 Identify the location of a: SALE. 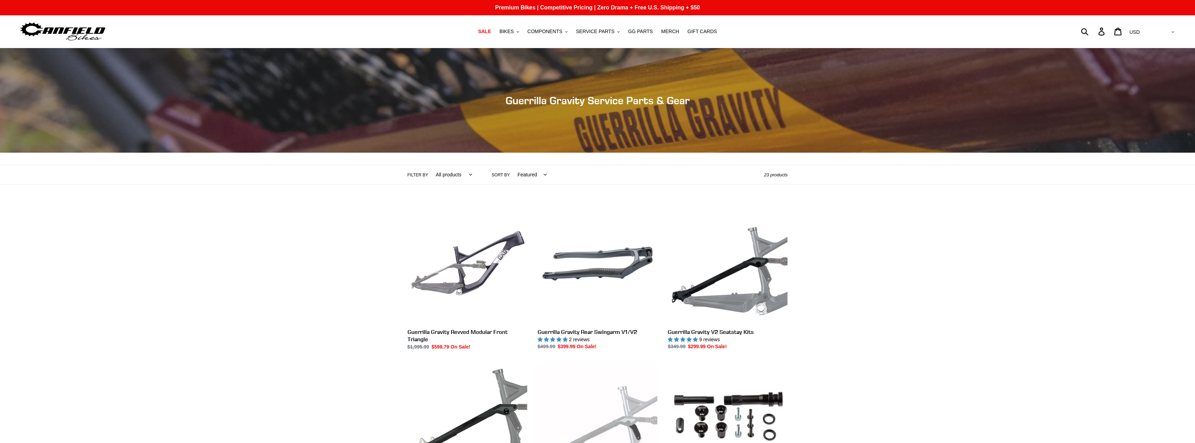
(484, 31).